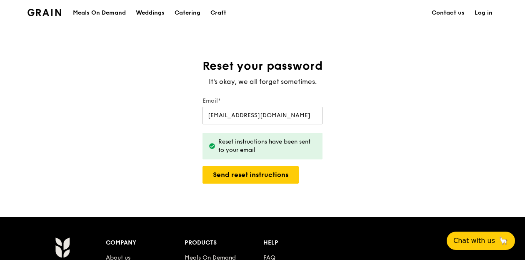  I want to click on a: Contact us, so click(448, 13).